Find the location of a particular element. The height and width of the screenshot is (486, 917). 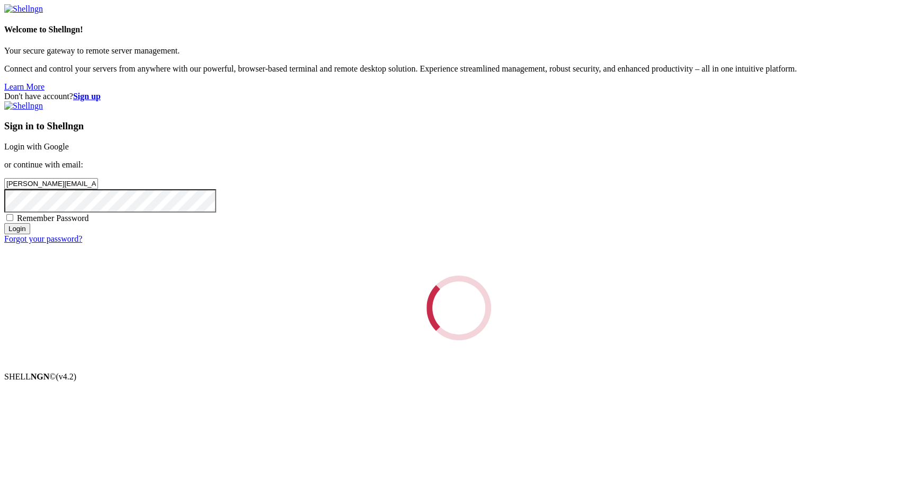

span: Remember Password is located at coordinates (53, 218).